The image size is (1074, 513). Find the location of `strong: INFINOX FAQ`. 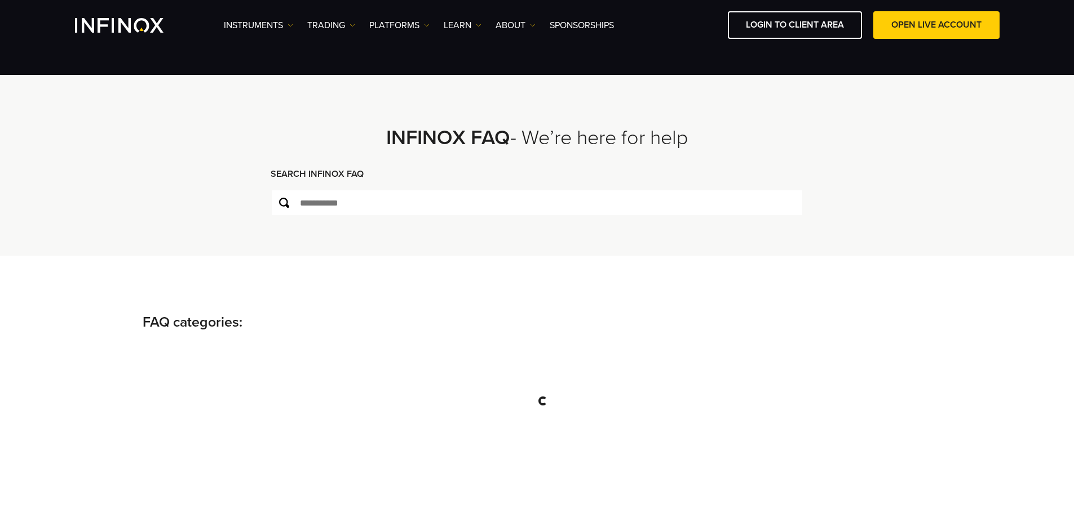

strong: INFINOX FAQ is located at coordinates (448, 138).